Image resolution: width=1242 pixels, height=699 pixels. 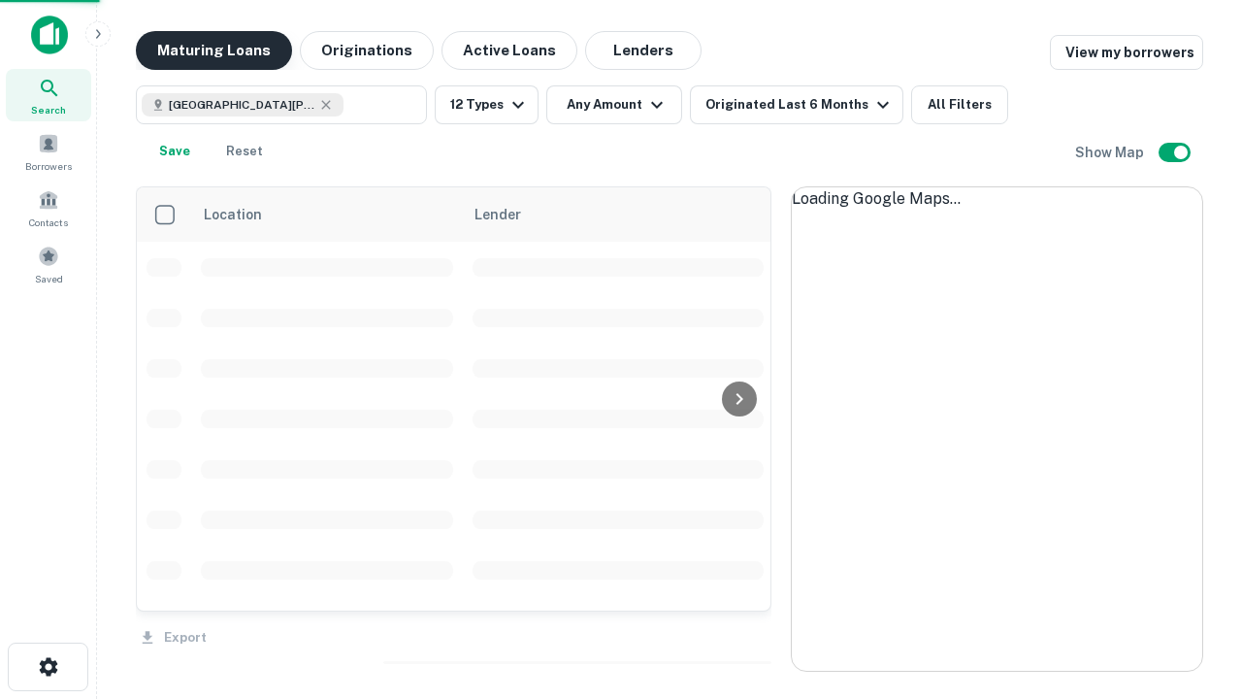 I want to click on div: Contacts, so click(x=49, y=208).